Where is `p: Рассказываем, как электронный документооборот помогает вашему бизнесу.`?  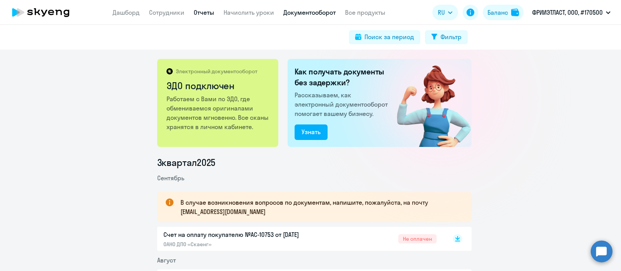
p: Рассказываем, как электронный документооборот помогает вашему бизнесу. is located at coordinates (342, 104).